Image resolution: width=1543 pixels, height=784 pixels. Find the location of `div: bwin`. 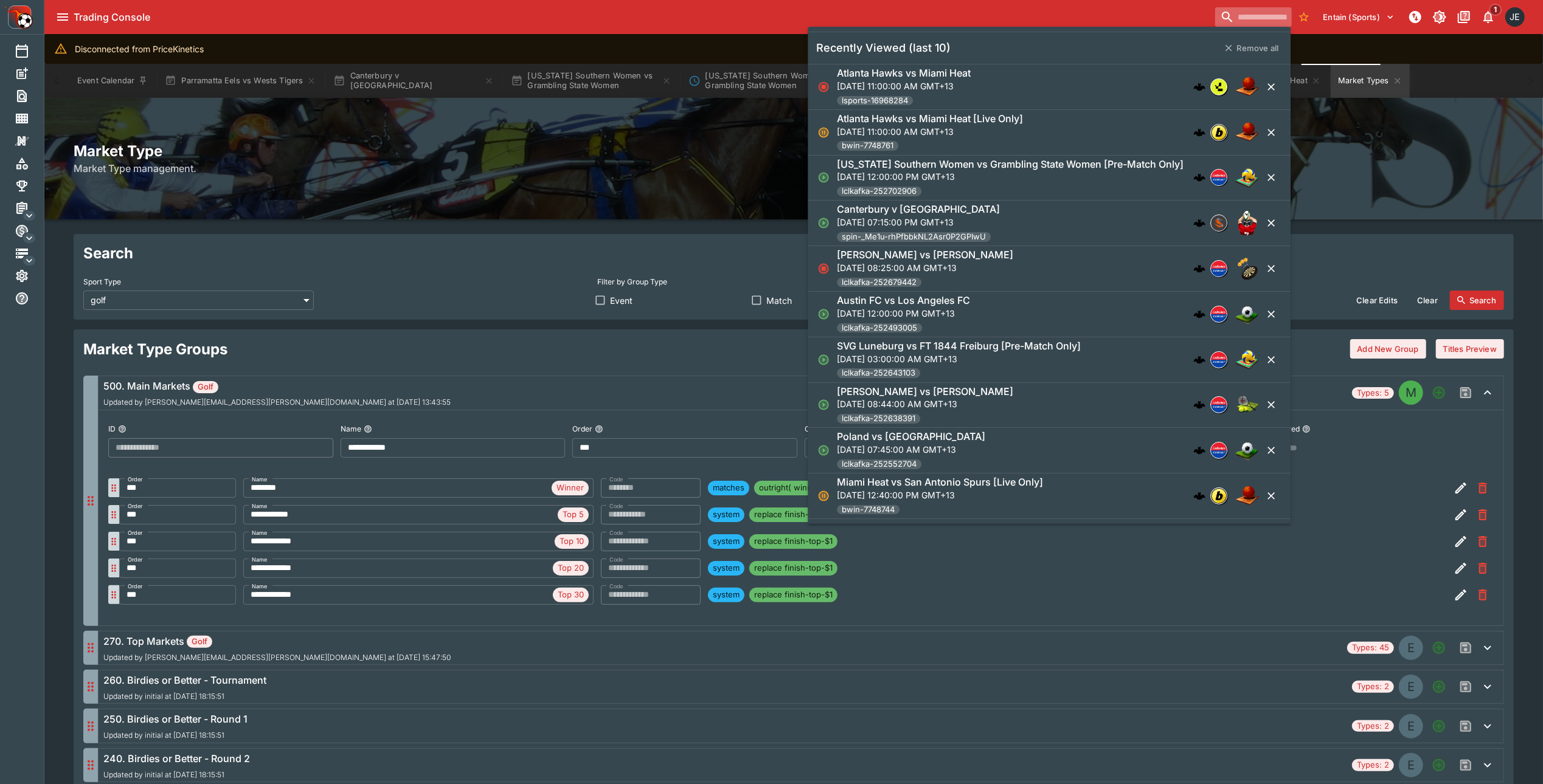

div: bwin is located at coordinates (1219, 496).